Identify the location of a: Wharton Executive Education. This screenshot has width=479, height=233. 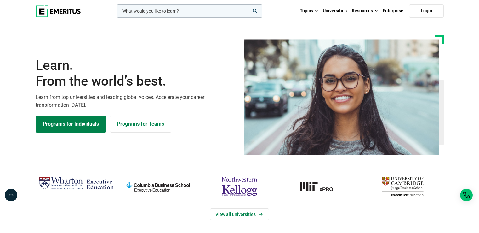
(76, 183).